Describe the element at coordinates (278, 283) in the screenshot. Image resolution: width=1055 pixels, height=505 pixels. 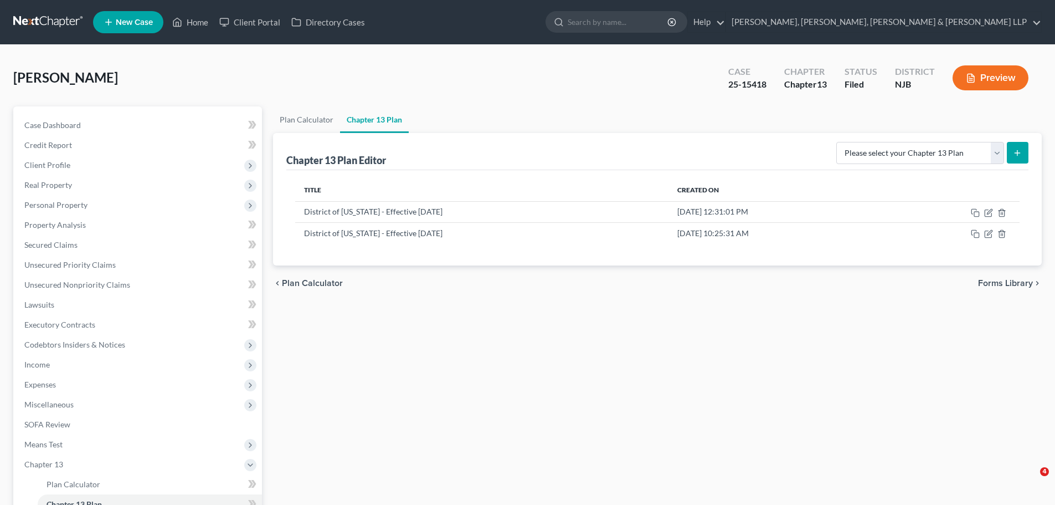
I see `i: chevron_left` at that location.